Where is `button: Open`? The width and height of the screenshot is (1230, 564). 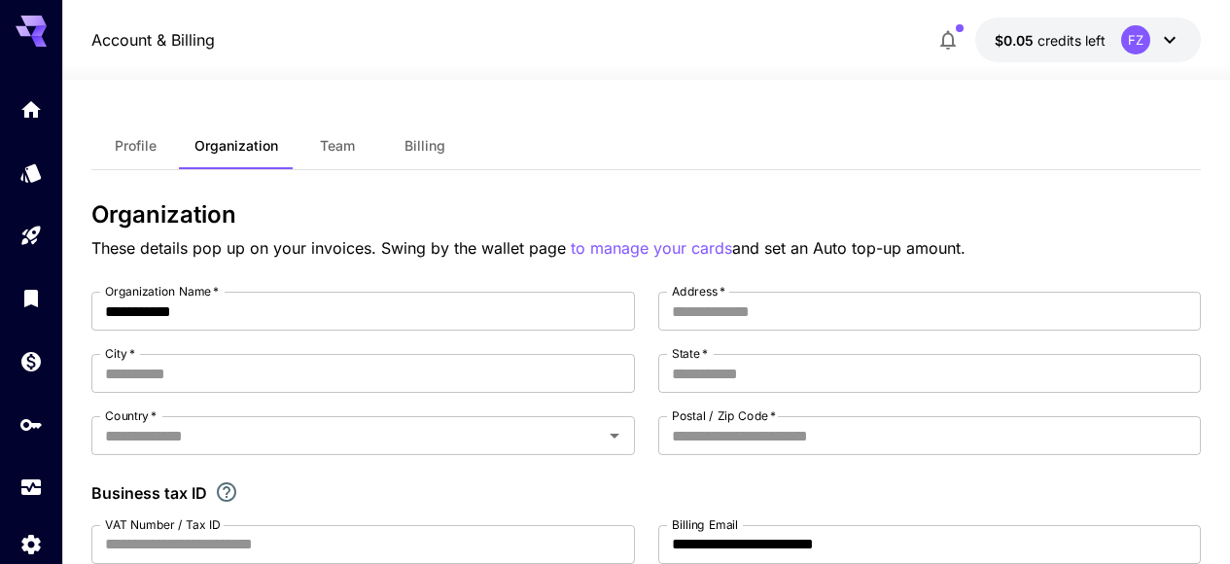 button: Open is located at coordinates (614, 436).